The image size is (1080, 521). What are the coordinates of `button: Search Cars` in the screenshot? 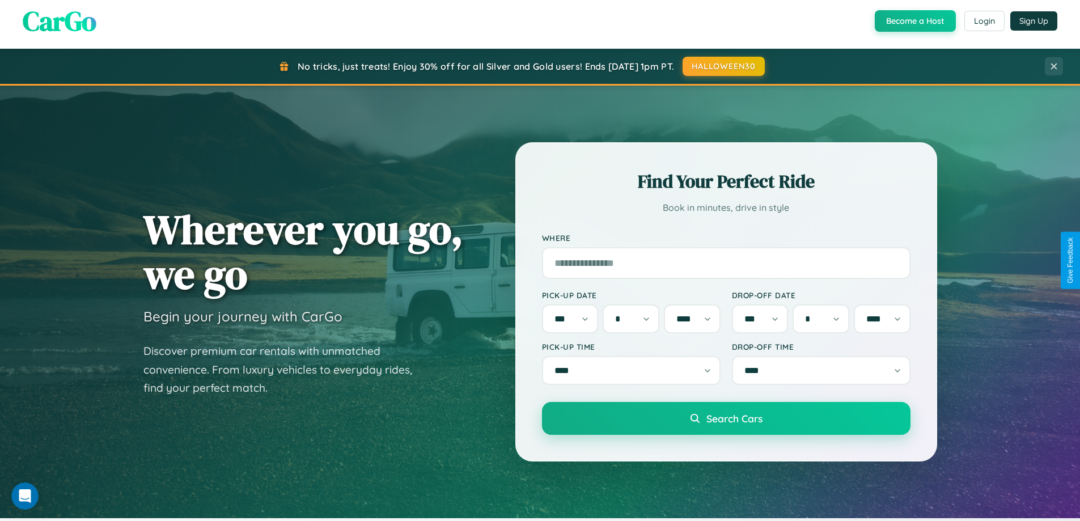 It's located at (726, 418).